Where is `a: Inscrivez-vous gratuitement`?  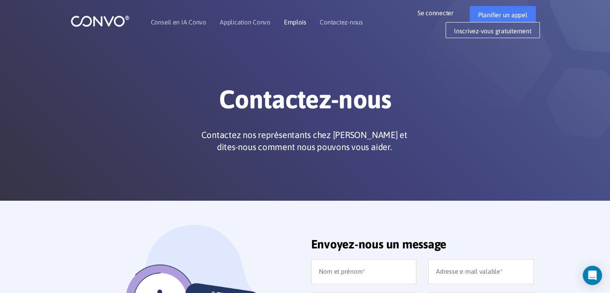
a: Inscrivez-vous gratuitement is located at coordinates (493, 30).